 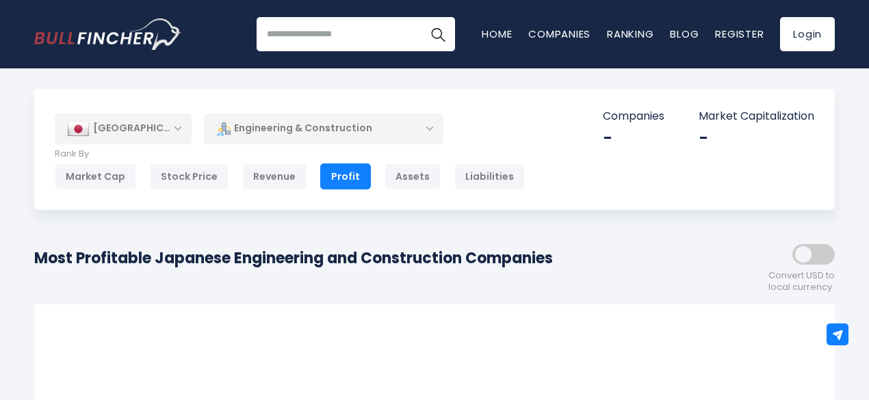 I want to click on a: Login, so click(x=808, y=34).